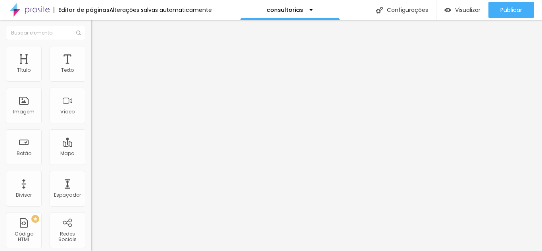 Image resolution: width=542 pixels, height=251 pixels. What do you see at coordinates (68, 153) in the screenshot?
I see `font: Mapa` at bounding box center [68, 153].